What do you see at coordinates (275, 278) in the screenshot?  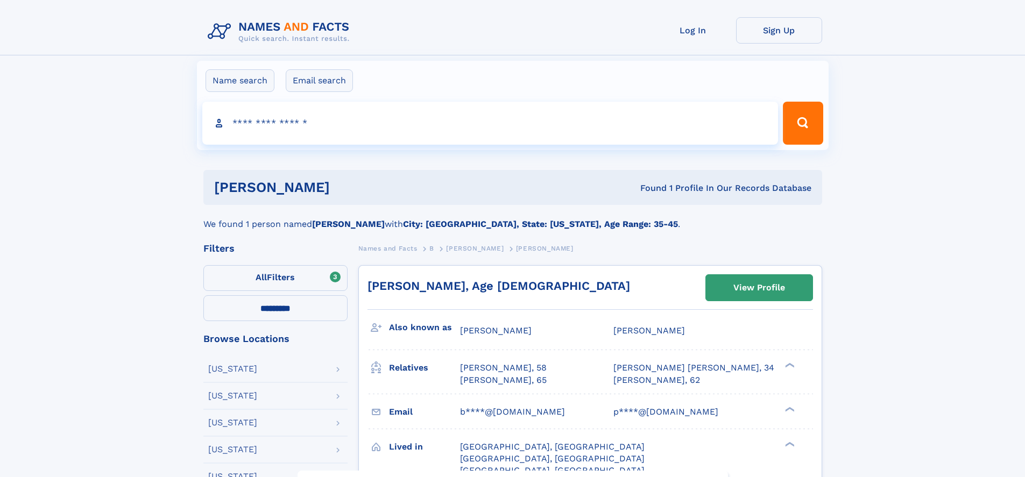 I see `label: Filters` at bounding box center [275, 278].